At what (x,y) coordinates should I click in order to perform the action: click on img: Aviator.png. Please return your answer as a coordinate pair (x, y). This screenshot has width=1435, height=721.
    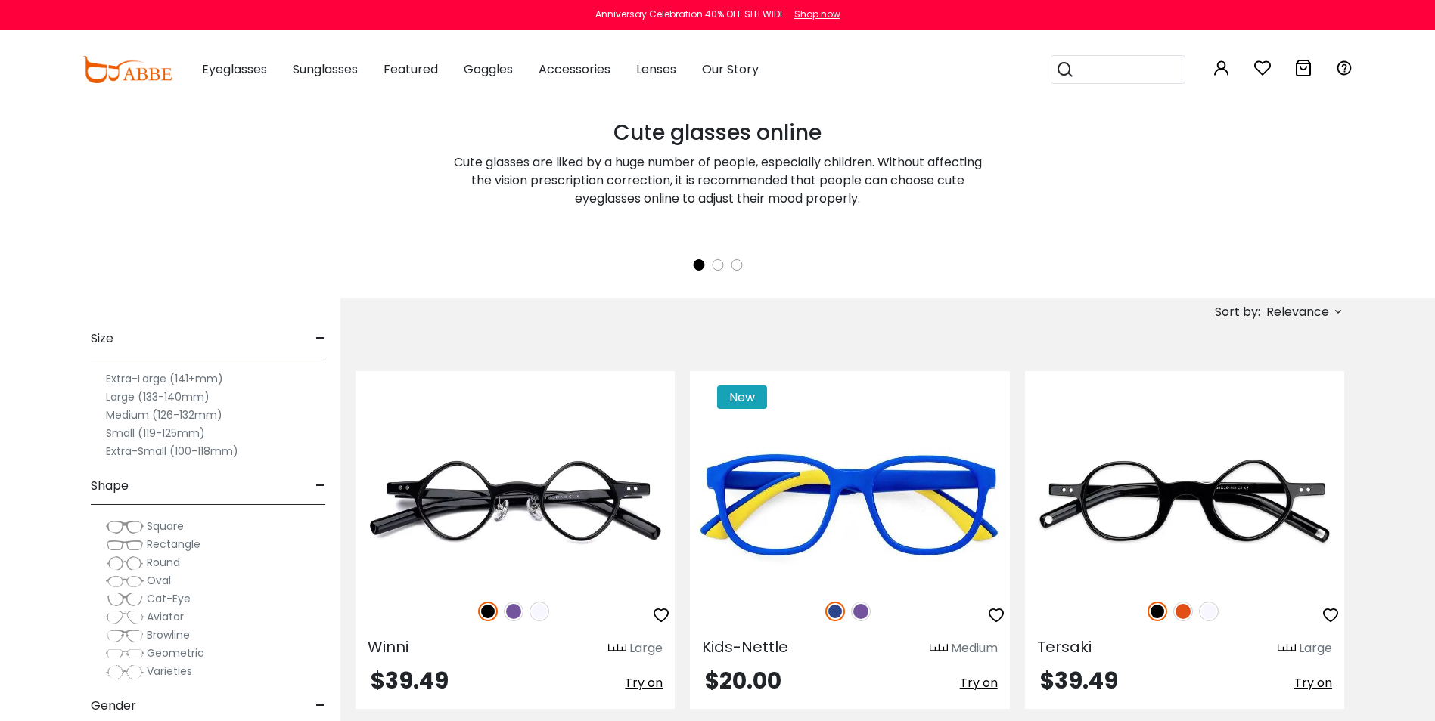
    Looking at the image, I should click on (125, 618).